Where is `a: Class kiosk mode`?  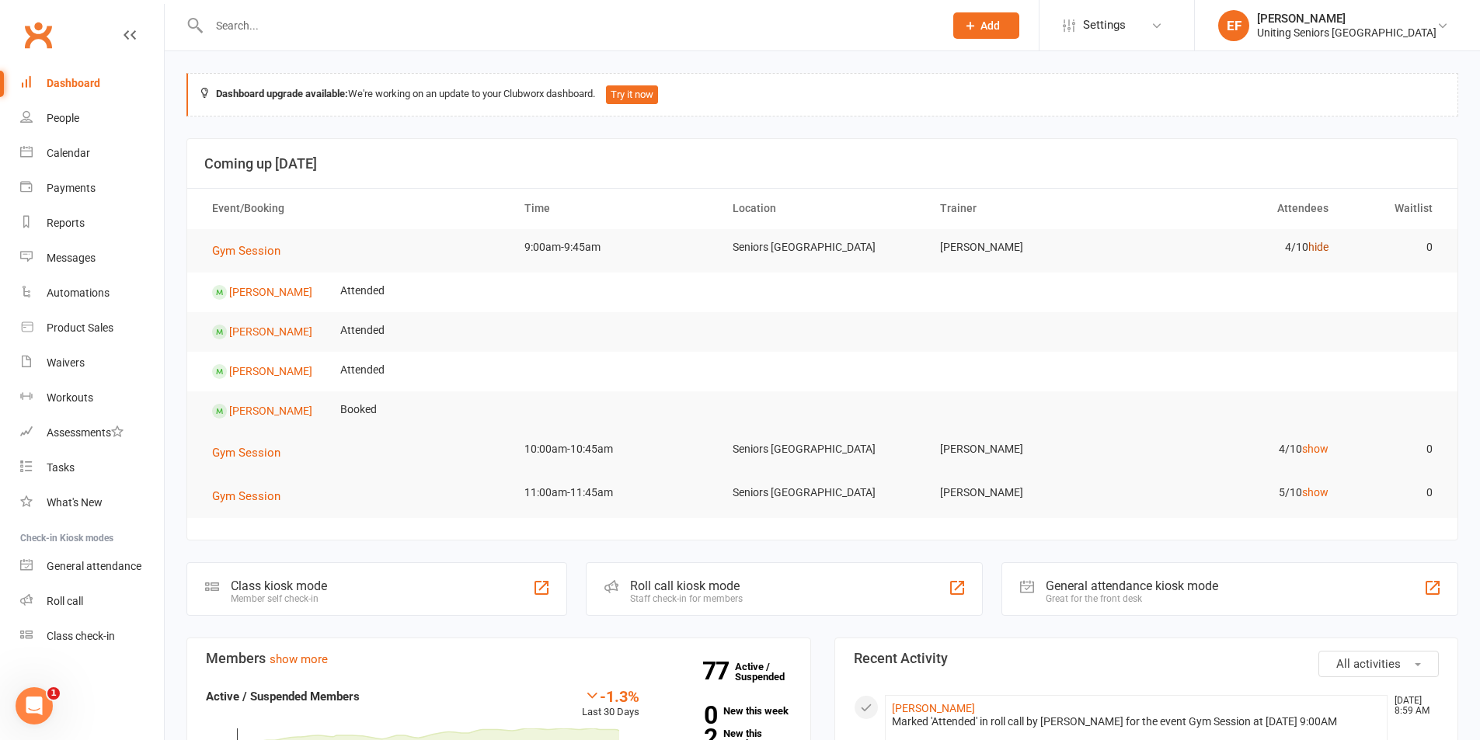 a: Class kiosk mode is located at coordinates (92, 636).